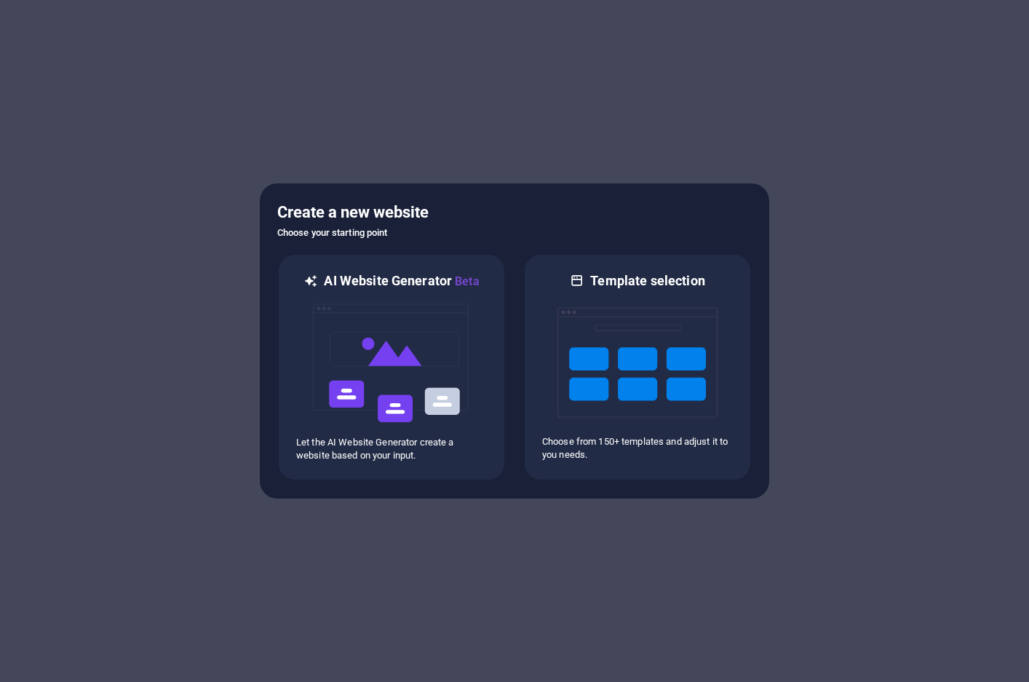  I want to click on h6: Choose your starting point, so click(514, 233).